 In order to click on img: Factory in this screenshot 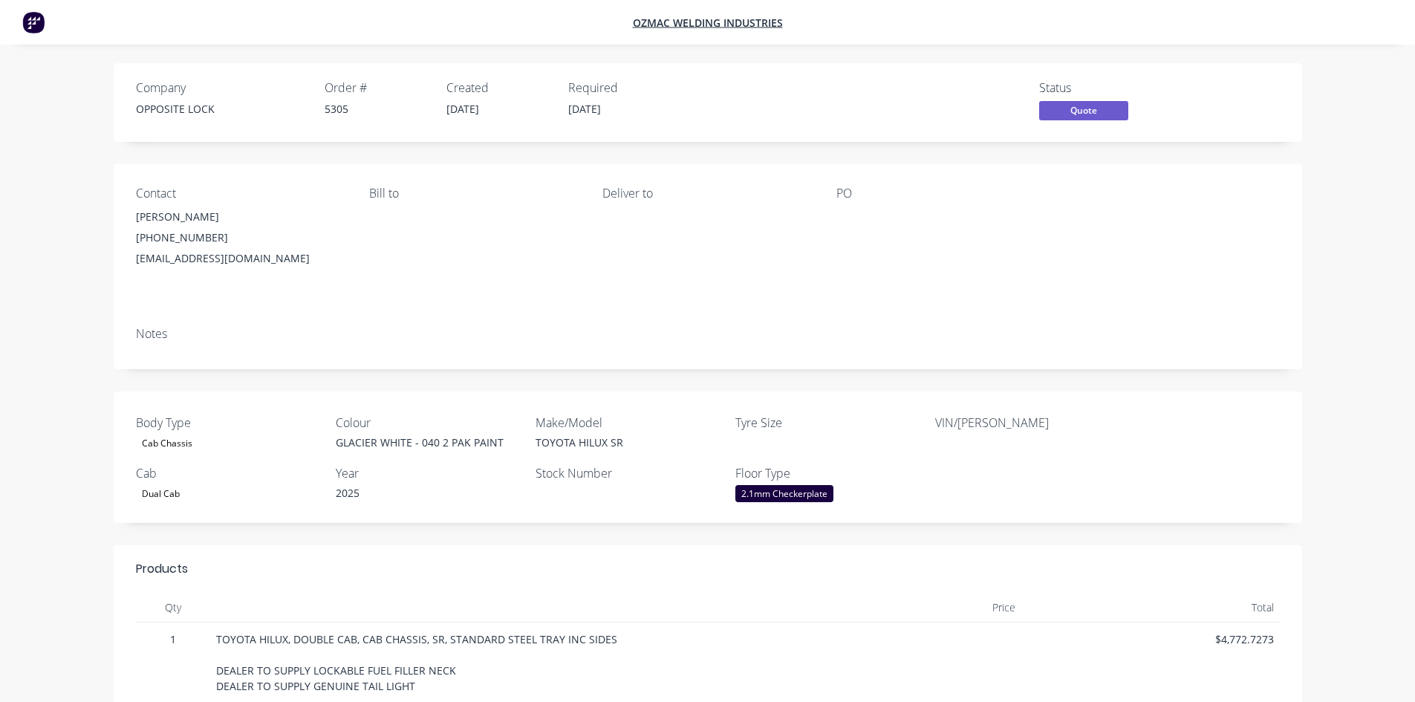, I will do `click(33, 22)`.